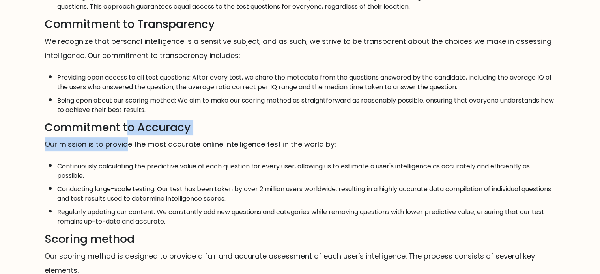 Image resolution: width=600 pixels, height=274 pixels. What do you see at coordinates (300, 24) in the screenshot?
I see `h3: Commitment to Transparency` at bounding box center [300, 24].